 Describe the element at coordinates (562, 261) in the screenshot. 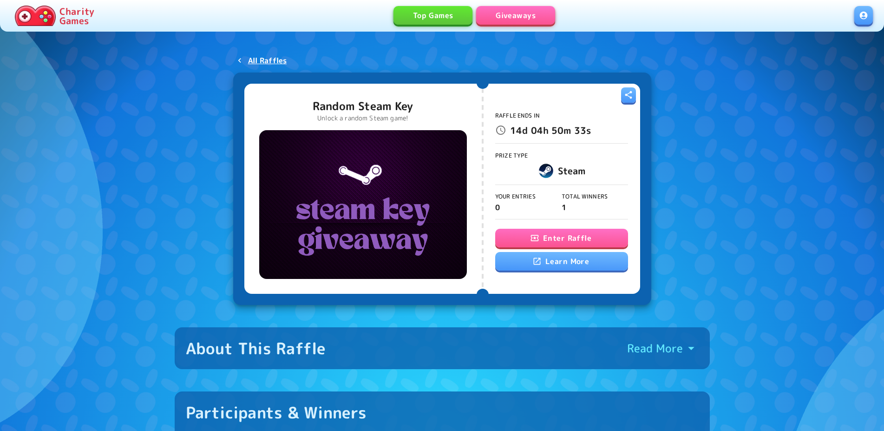

I see `a: Learn More` at that location.